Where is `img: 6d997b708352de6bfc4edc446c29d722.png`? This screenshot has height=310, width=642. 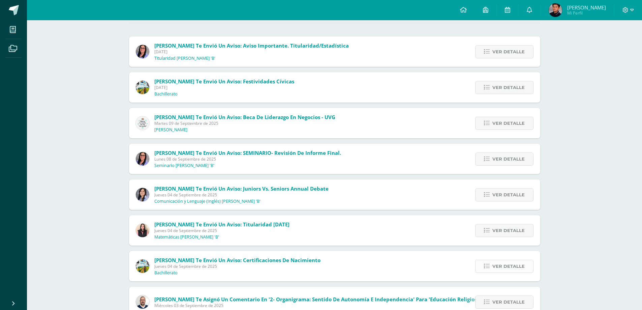
img: 6d997b708352de6bfc4edc446c29d722.png is located at coordinates (143, 123).